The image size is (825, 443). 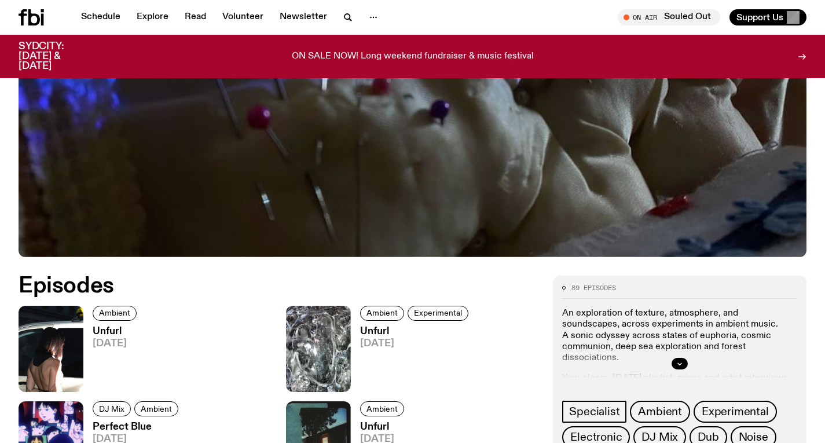 What do you see at coordinates (112, 408) in the screenshot?
I see `span: DJ Mix` at bounding box center [112, 408].